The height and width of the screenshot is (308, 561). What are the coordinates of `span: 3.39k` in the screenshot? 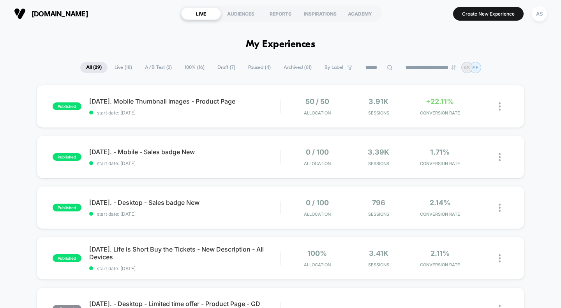 It's located at (378, 152).